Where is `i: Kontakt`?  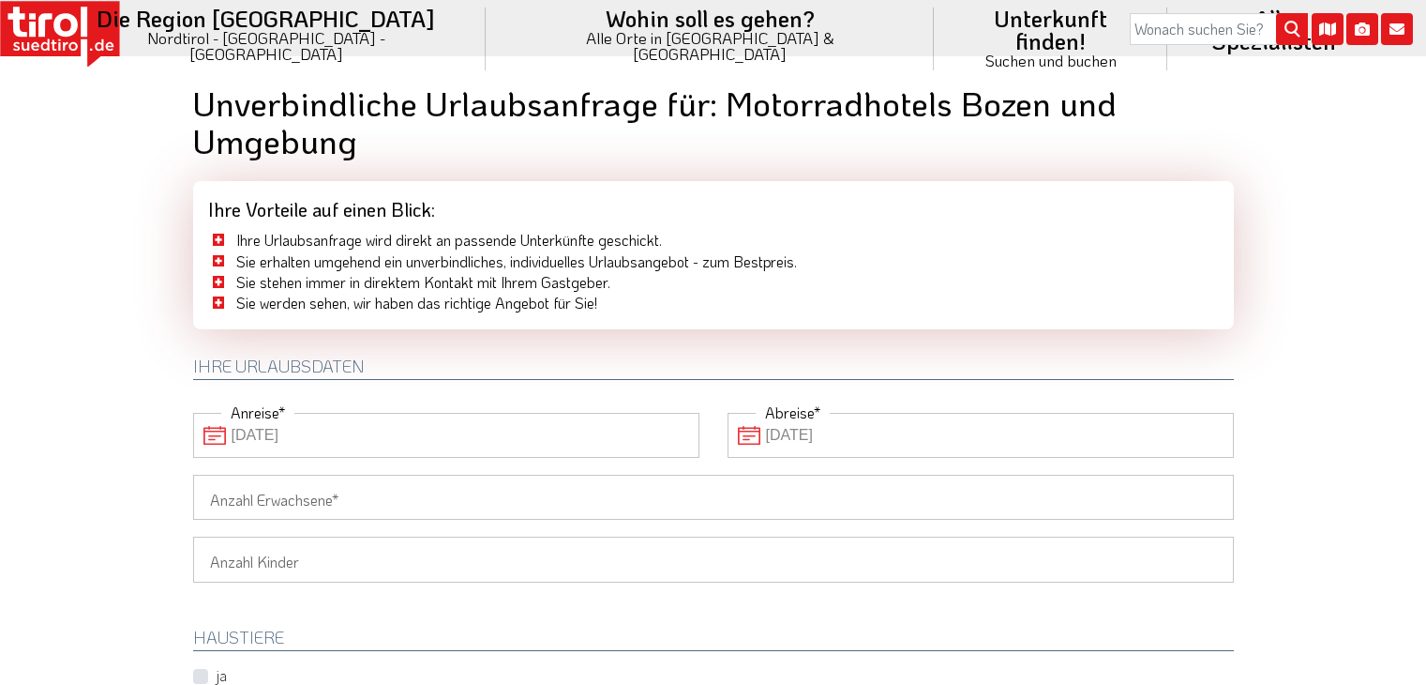
i: Kontakt is located at coordinates (1397, 29).